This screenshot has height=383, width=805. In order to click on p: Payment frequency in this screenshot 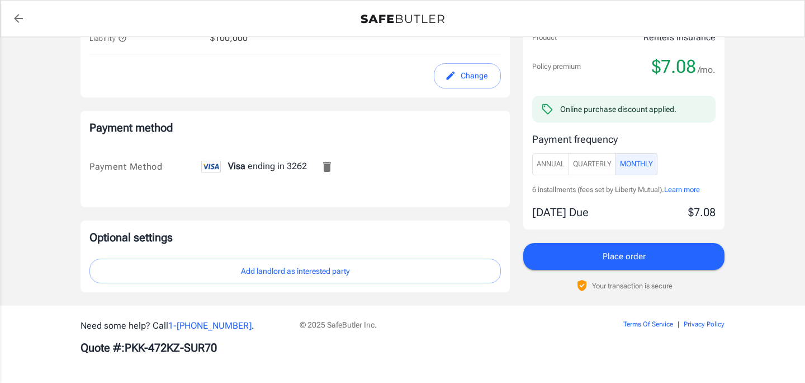, I will do `click(624, 139)`.